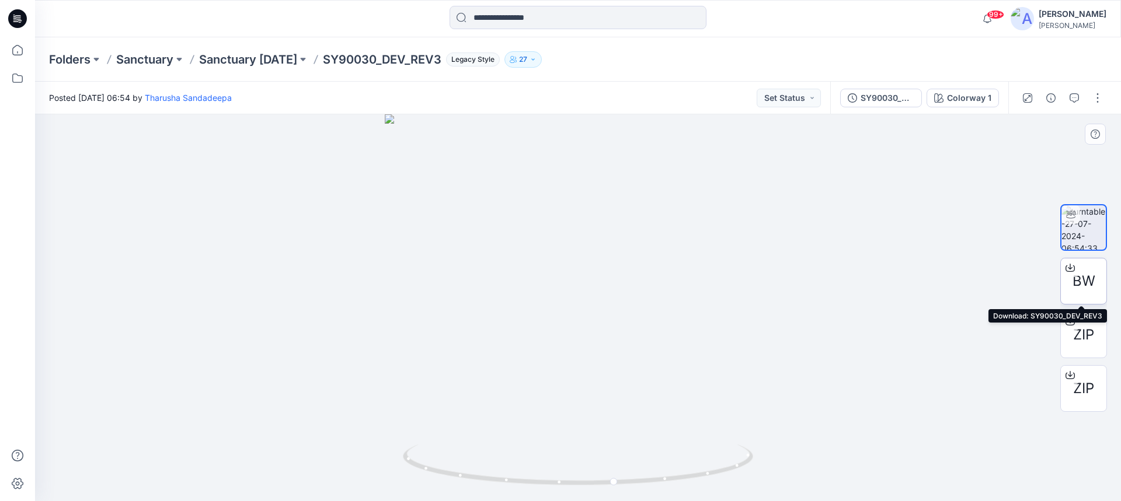 The width and height of the screenshot is (1121, 501). I want to click on a: Sanctuary, so click(145, 60).